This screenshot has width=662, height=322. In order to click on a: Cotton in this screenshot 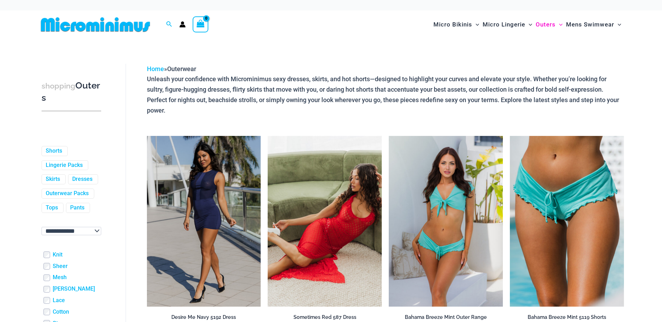, I will do `click(61, 312)`.